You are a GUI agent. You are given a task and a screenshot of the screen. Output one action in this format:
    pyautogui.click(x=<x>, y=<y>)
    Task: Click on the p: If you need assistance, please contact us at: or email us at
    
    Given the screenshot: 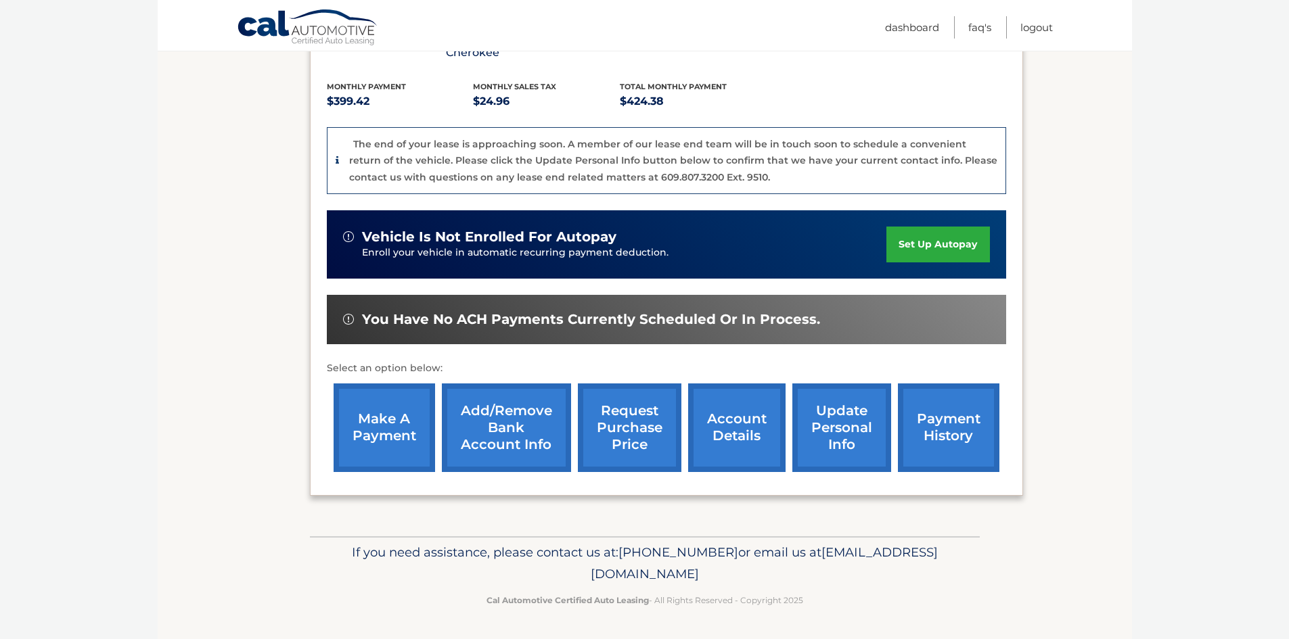 What is the action you would take?
    pyautogui.click(x=645, y=563)
    